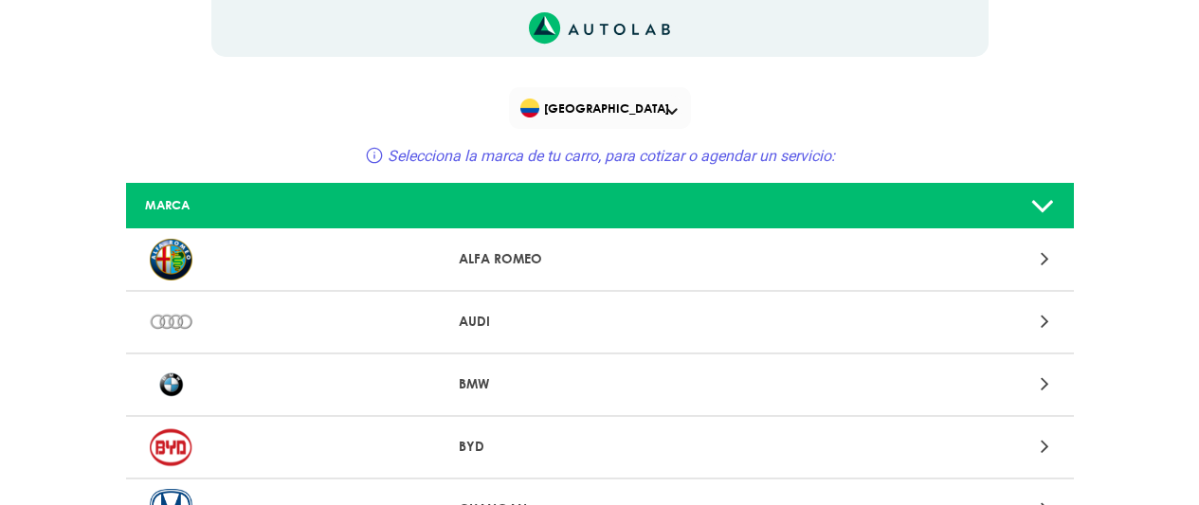  I want to click on img: Flag of COLOMBIA, so click(530, 108).